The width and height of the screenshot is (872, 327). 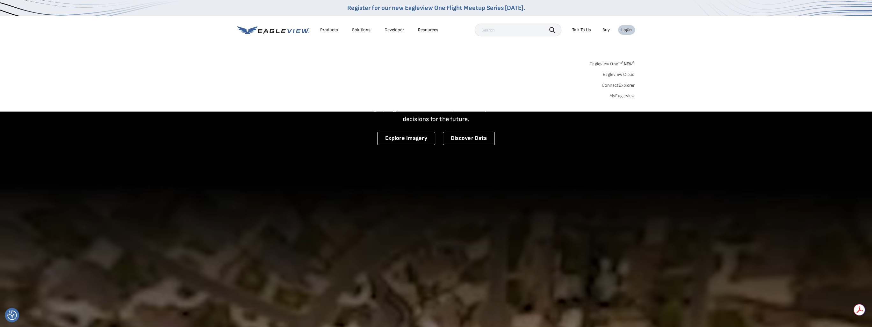 What do you see at coordinates (619, 75) in the screenshot?
I see `a: Eagleview Cloud` at bounding box center [619, 75].